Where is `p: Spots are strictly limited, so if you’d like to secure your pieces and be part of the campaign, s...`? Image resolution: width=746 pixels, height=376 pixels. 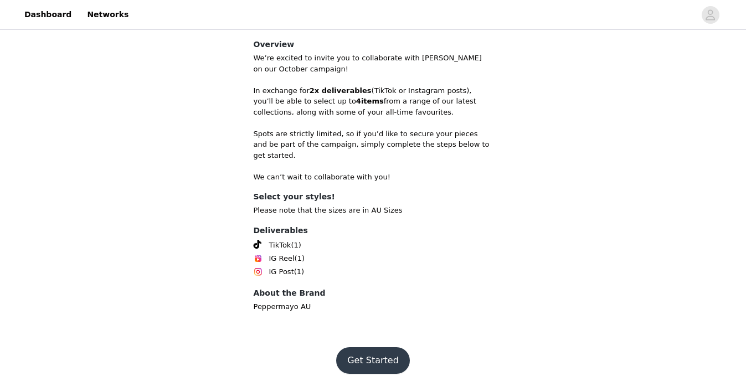
p: Spots are strictly limited, so if you’d like to secure your pieces and be part of the campaign, s... is located at coordinates (373, 145).